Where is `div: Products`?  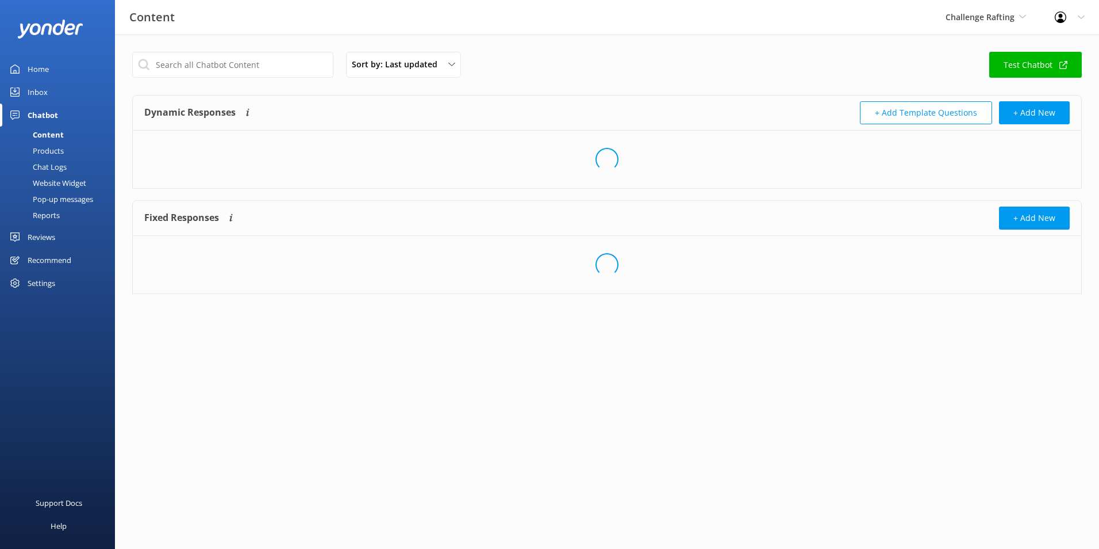
div: Products is located at coordinates (35, 151).